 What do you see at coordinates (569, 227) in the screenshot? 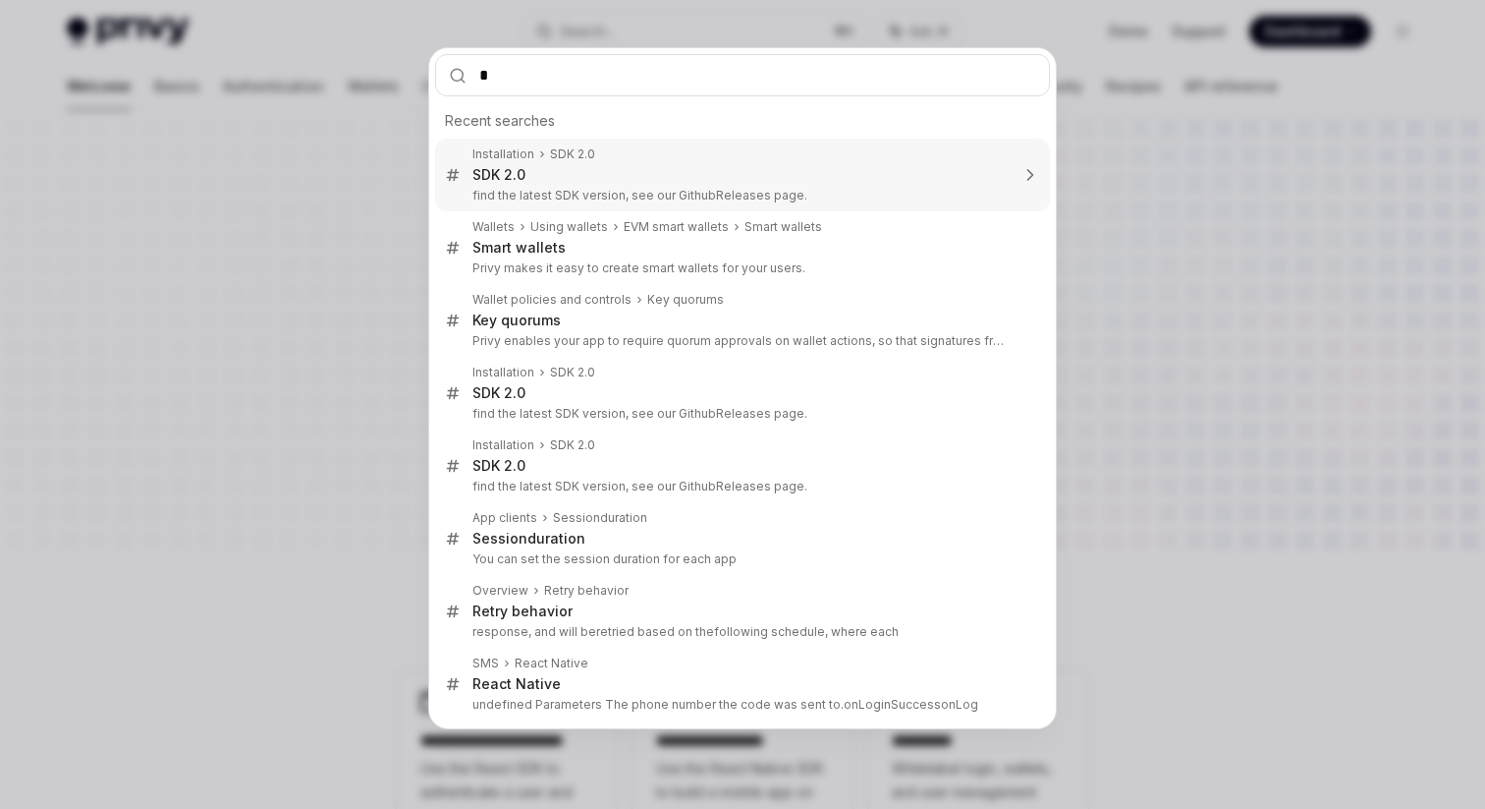
I see `div: Using wallets` at bounding box center [569, 227].